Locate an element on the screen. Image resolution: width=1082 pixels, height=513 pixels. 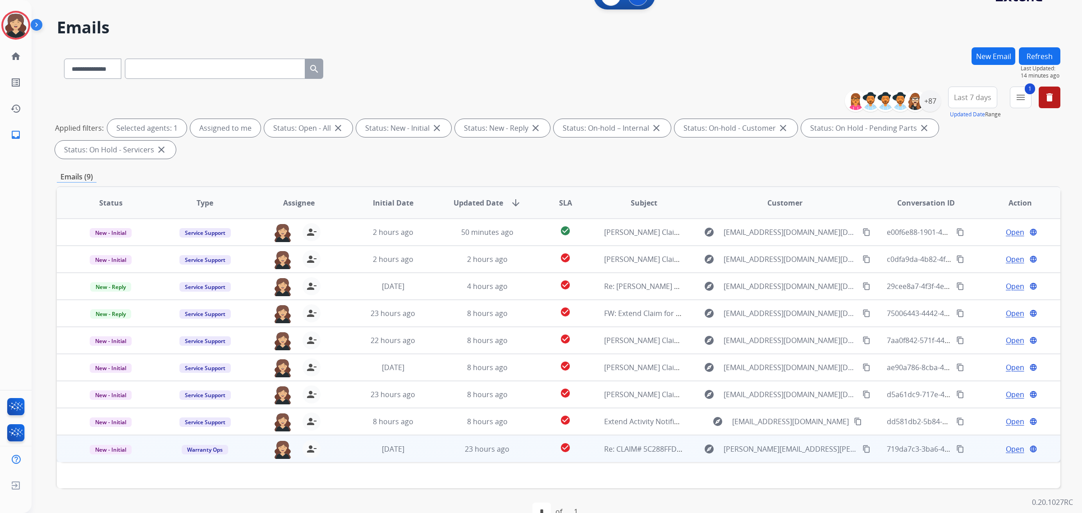
span: dd581db2-5b84-41f6-a4ce-c69b58e069c6 is located at coordinates (956, 422).